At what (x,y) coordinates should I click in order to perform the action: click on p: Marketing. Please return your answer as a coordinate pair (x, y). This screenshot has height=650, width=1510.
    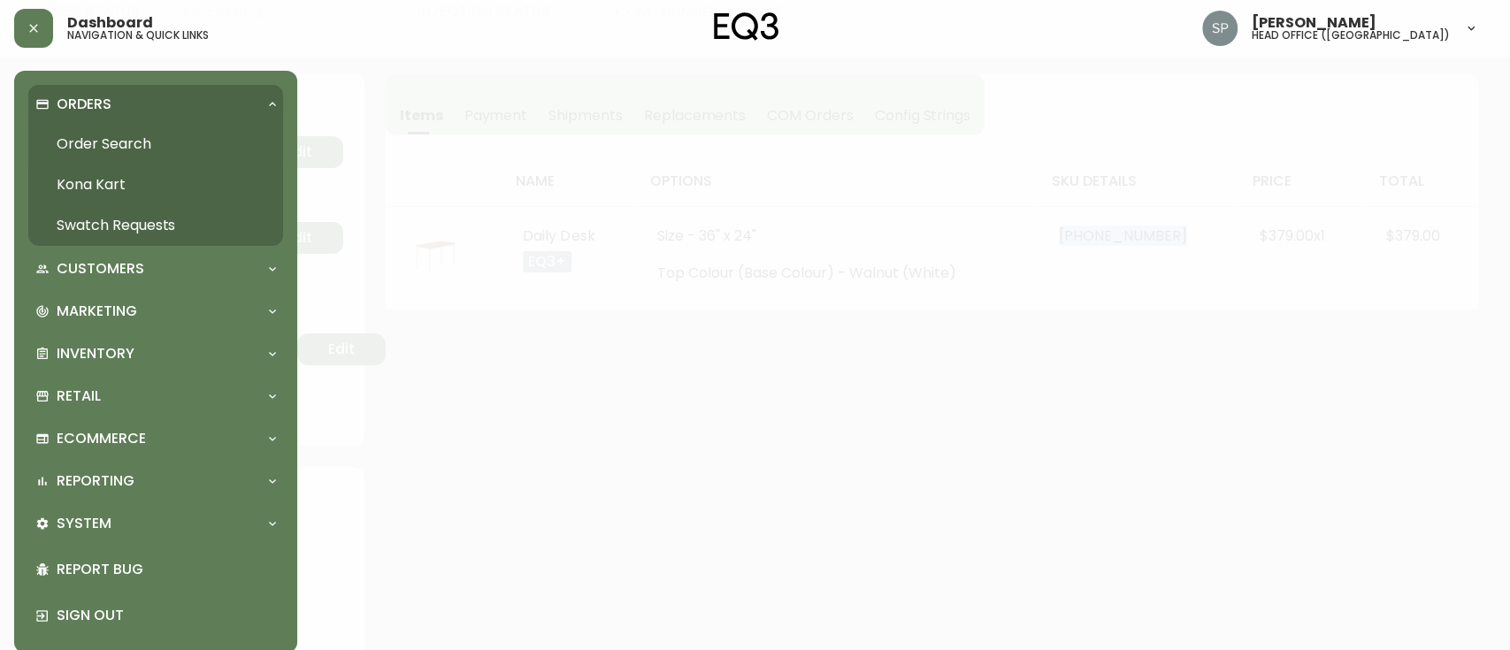
    Looking at the image, I should click on (96, 311).